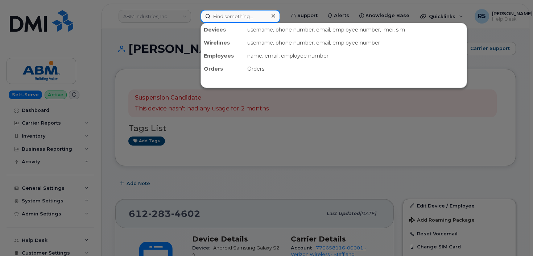 Image resolution: width=533 pixels, height=256 pixels. What do you see at coordinates (356, 43) in the screenshot?
I see `div: username, phone number, email, employee number` at bounding box center [356, 43].